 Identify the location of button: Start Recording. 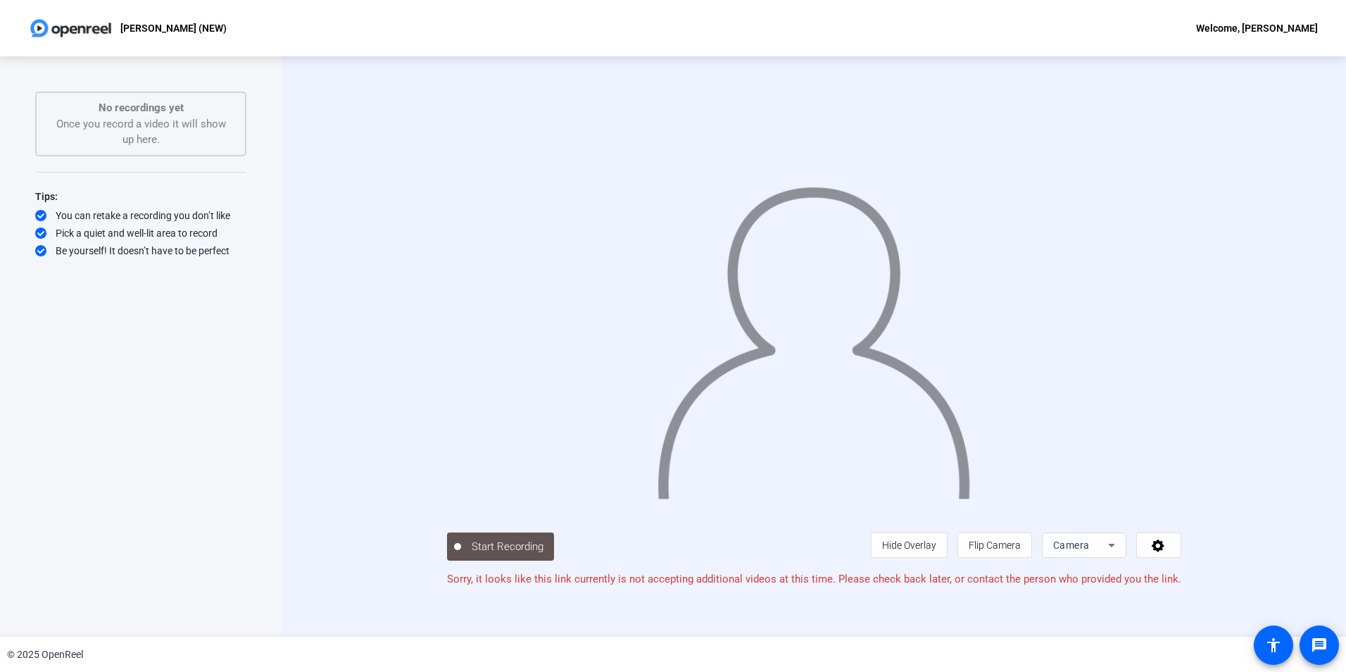
(501, 546).